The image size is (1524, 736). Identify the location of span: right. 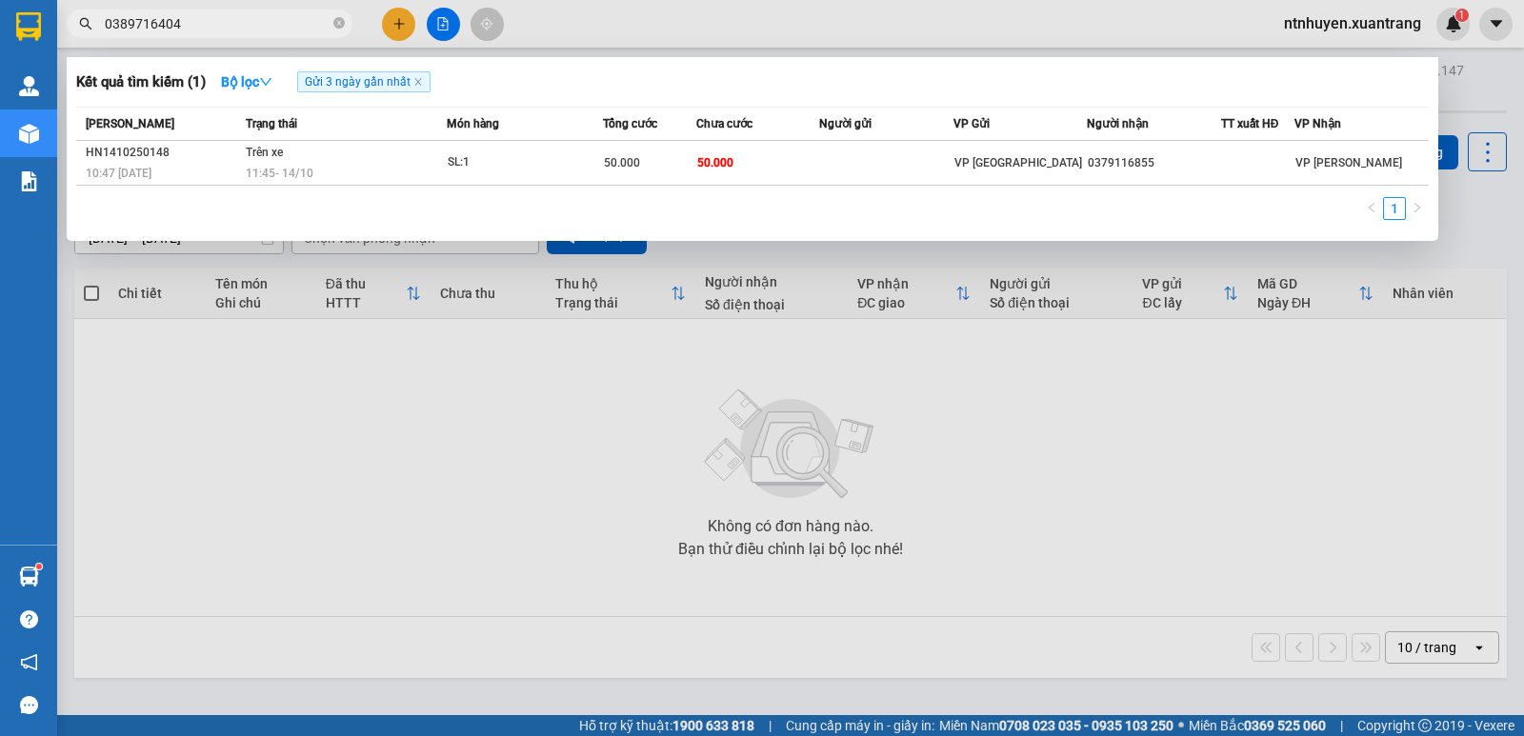
(1417, 208).